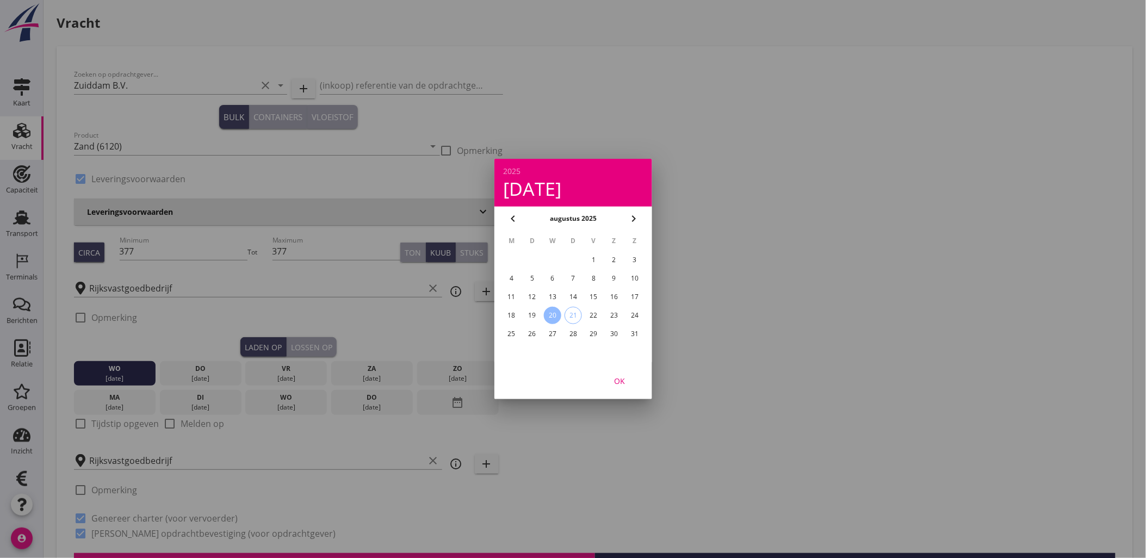 This screenshot has height=558, width=1146. What do you see at coordinates (635, 260) in the screenshot?
I see `div: 3` at bounding box center [635, 260].